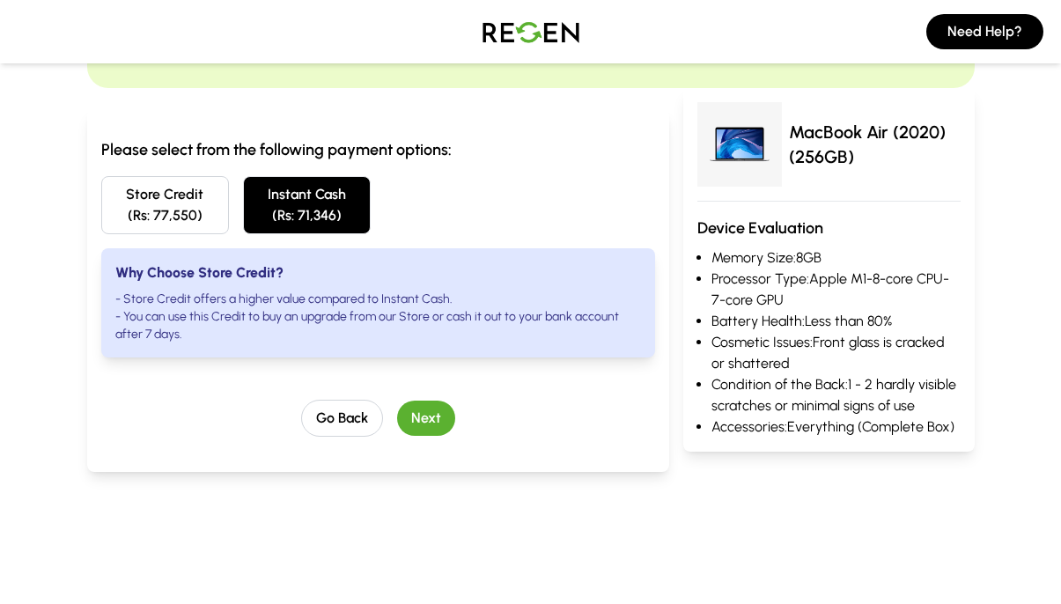  Describe the element at coordinates (378, 150) in the screenshot. I see `h3: Please select from the following payment options:` at that location.